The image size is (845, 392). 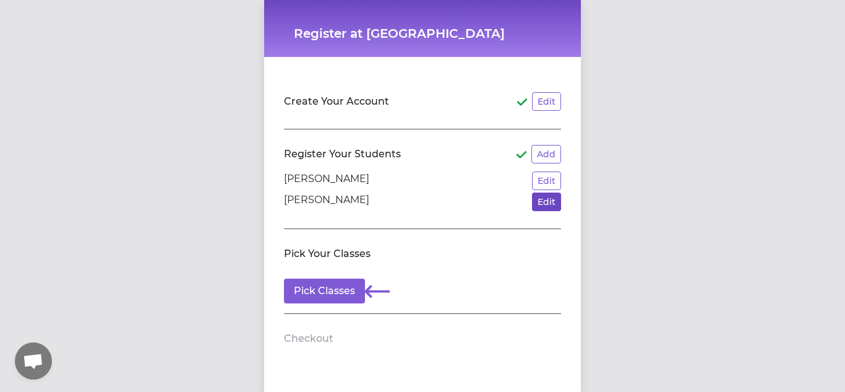 What do you see at coordinates (546, 154) in the screenshot?
I see `button: Add` at bounding box center [546, 154].